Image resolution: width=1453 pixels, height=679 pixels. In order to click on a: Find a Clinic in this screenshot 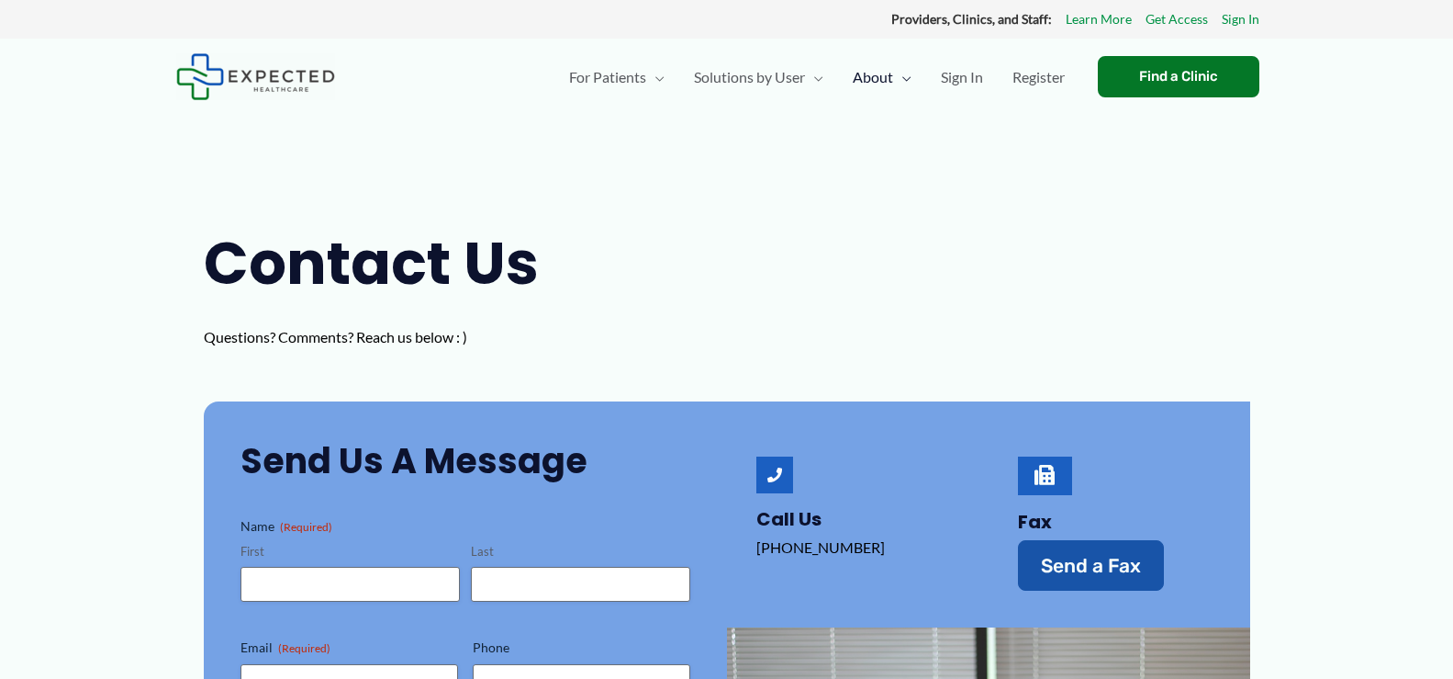, I will do `click(1179, 76)`.